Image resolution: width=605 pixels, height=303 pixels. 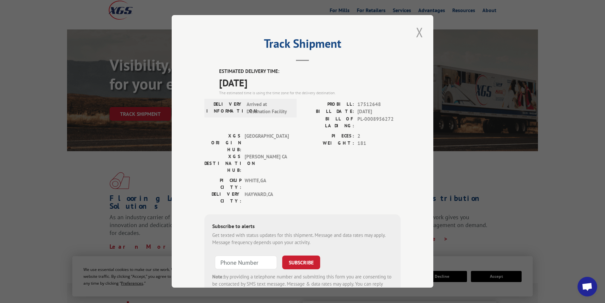 I want to click on span: HAYWARD , CA, so click(x=266, y=197).